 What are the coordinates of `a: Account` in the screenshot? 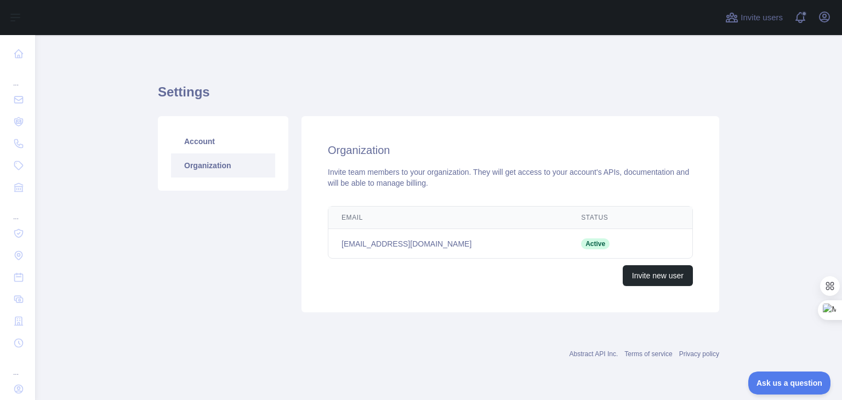 It's located at (223, 141).